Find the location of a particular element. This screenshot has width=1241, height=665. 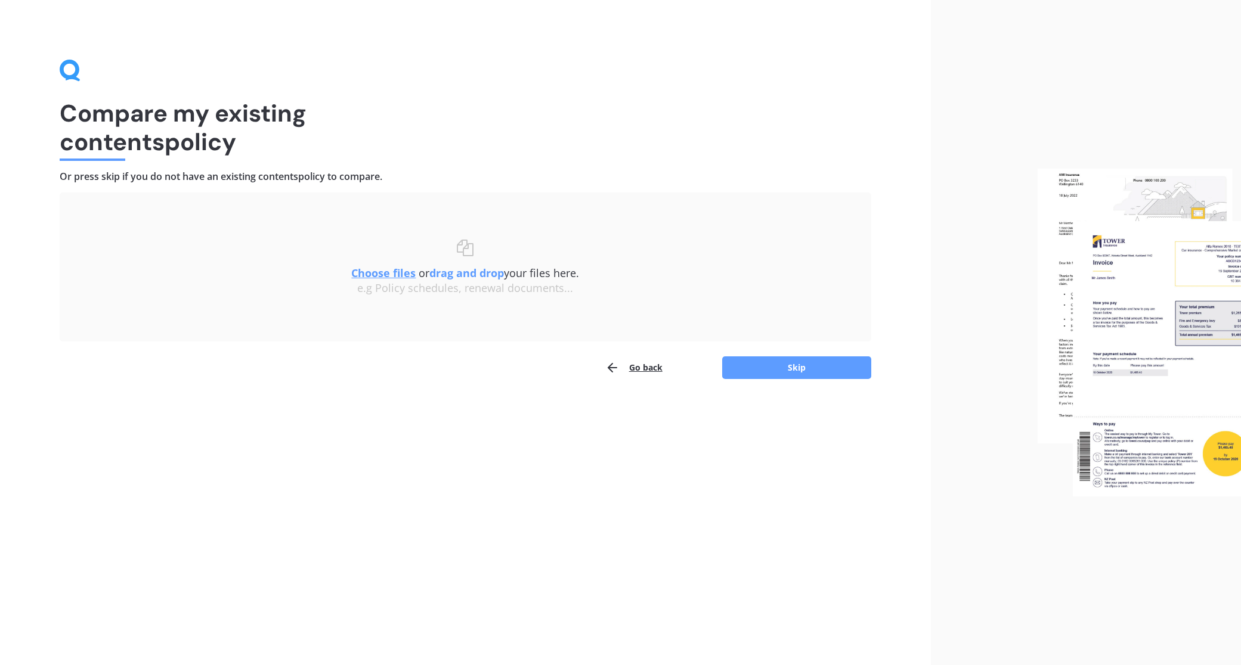

button: Skip is located at coordinates (796, 368).